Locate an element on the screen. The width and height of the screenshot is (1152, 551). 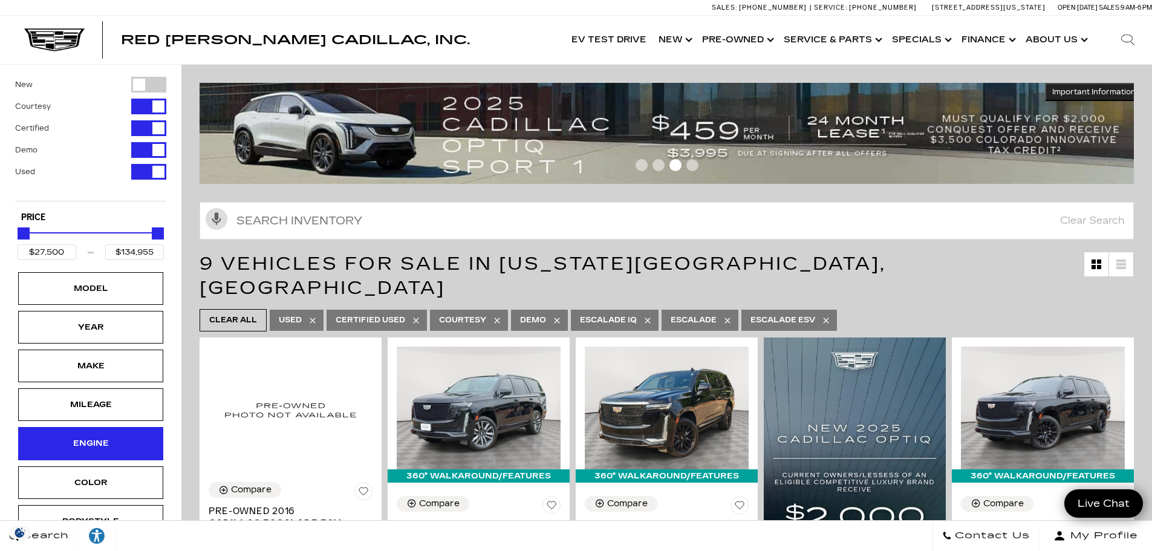
input: Maximum is located at coordinates (134, 252).